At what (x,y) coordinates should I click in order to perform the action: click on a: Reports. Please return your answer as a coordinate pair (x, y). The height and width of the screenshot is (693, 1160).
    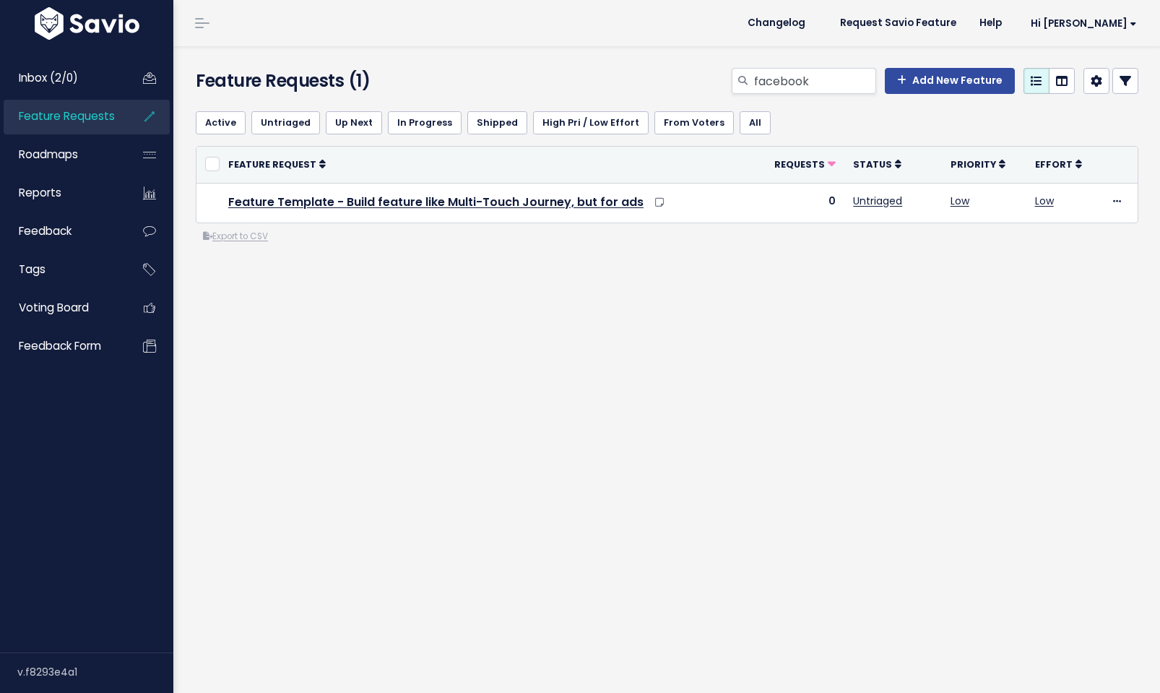
    Looking at the image, I should click on (61, 193).